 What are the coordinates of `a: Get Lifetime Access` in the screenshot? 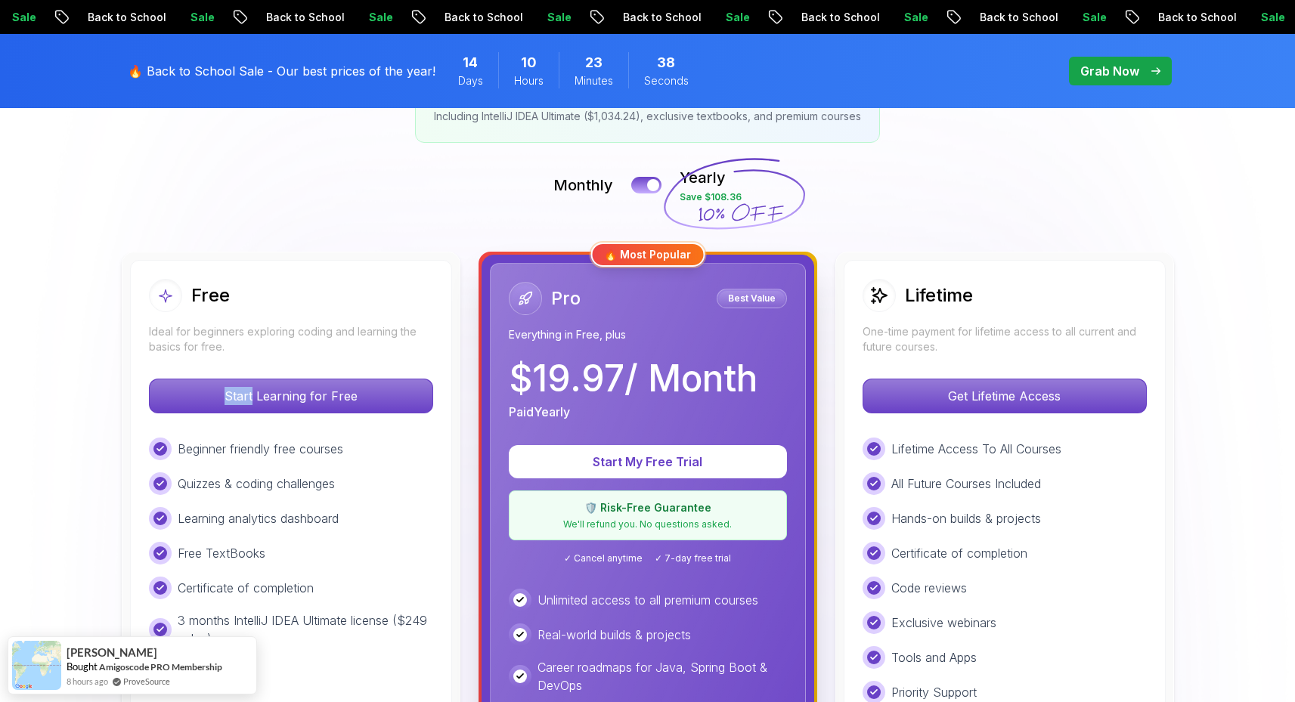 It's located at (1004, 396).